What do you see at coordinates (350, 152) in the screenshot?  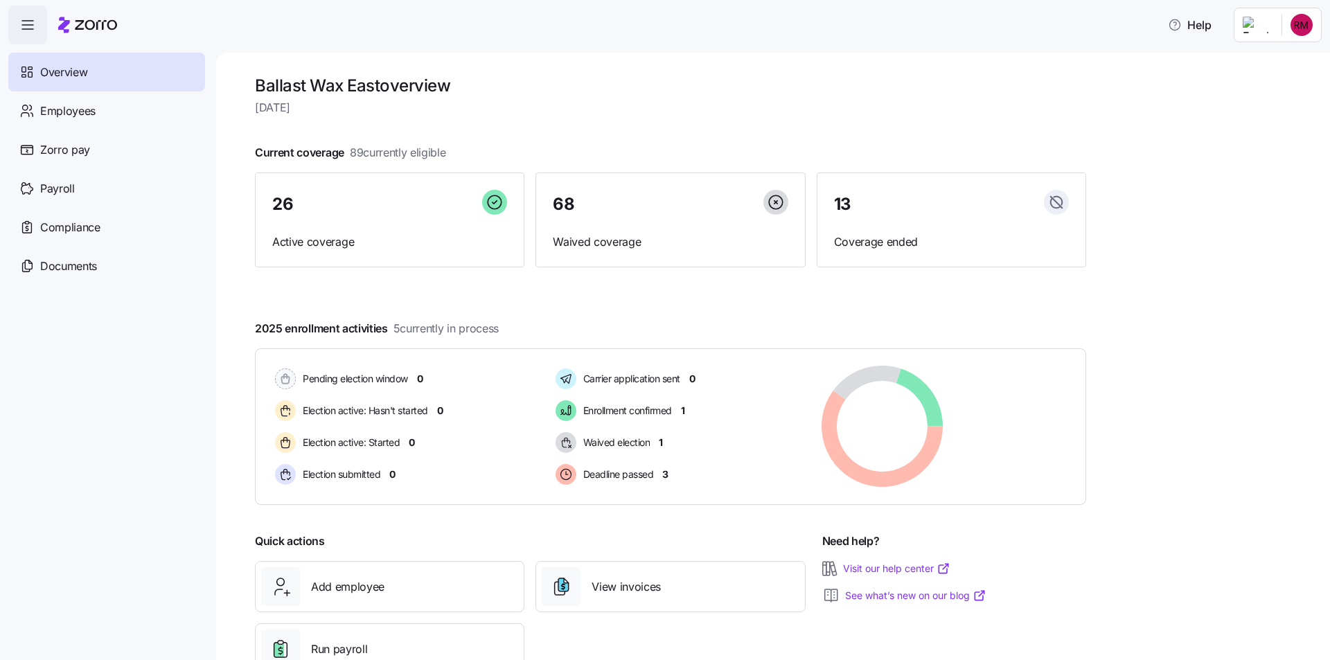 I see `span: Current coverage` at bounding box center [350, 152].